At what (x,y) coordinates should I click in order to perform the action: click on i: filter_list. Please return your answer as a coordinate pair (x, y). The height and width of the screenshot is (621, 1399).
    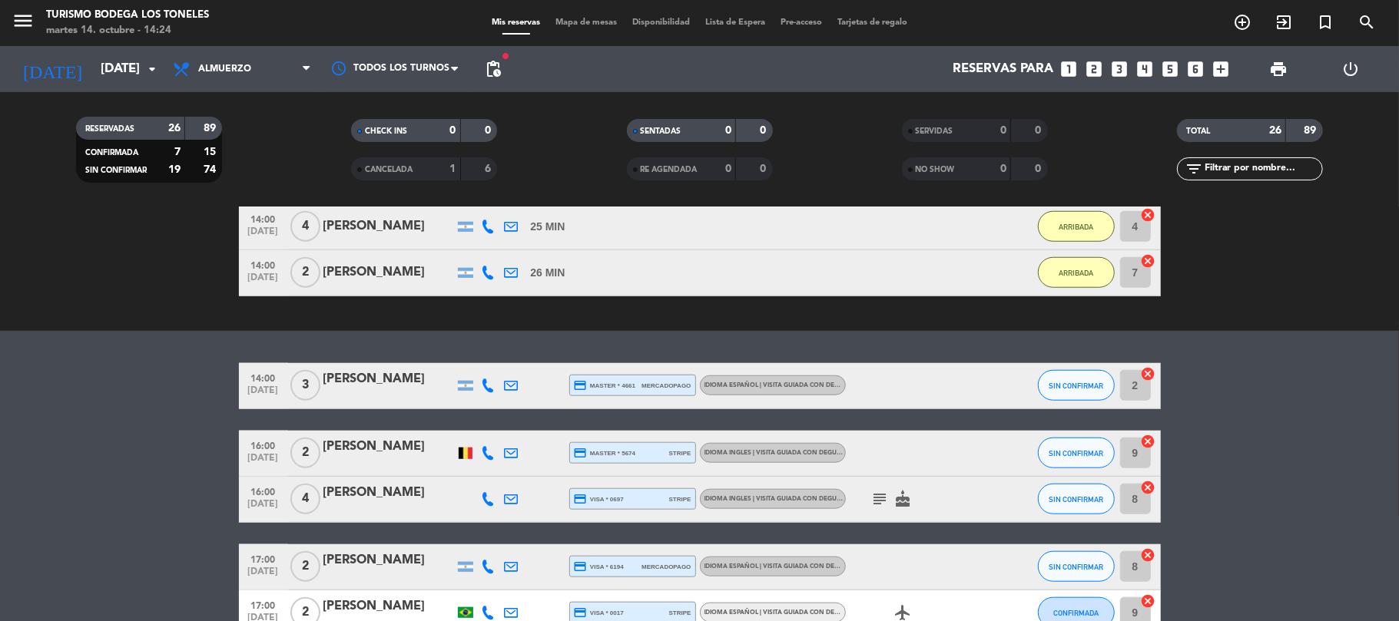
    Looking at the image, I should click on (1193, 169).